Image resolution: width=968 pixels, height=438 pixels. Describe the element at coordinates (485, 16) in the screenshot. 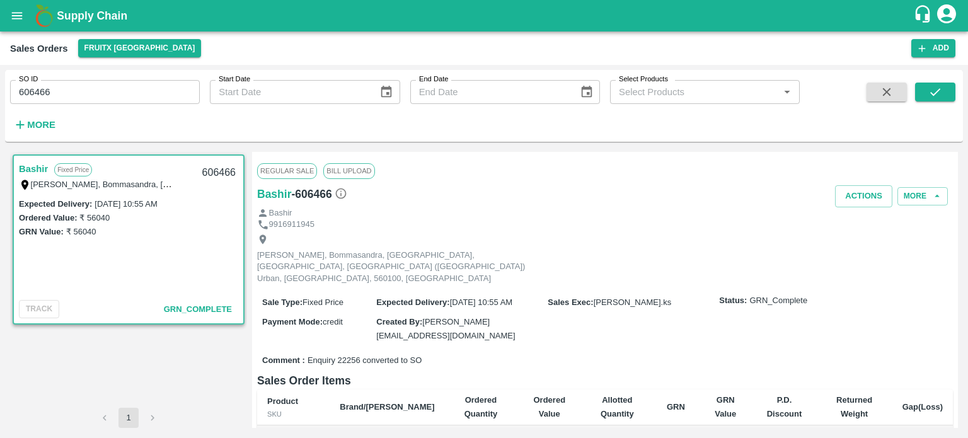

I see `a: Supply Chain` at that location.